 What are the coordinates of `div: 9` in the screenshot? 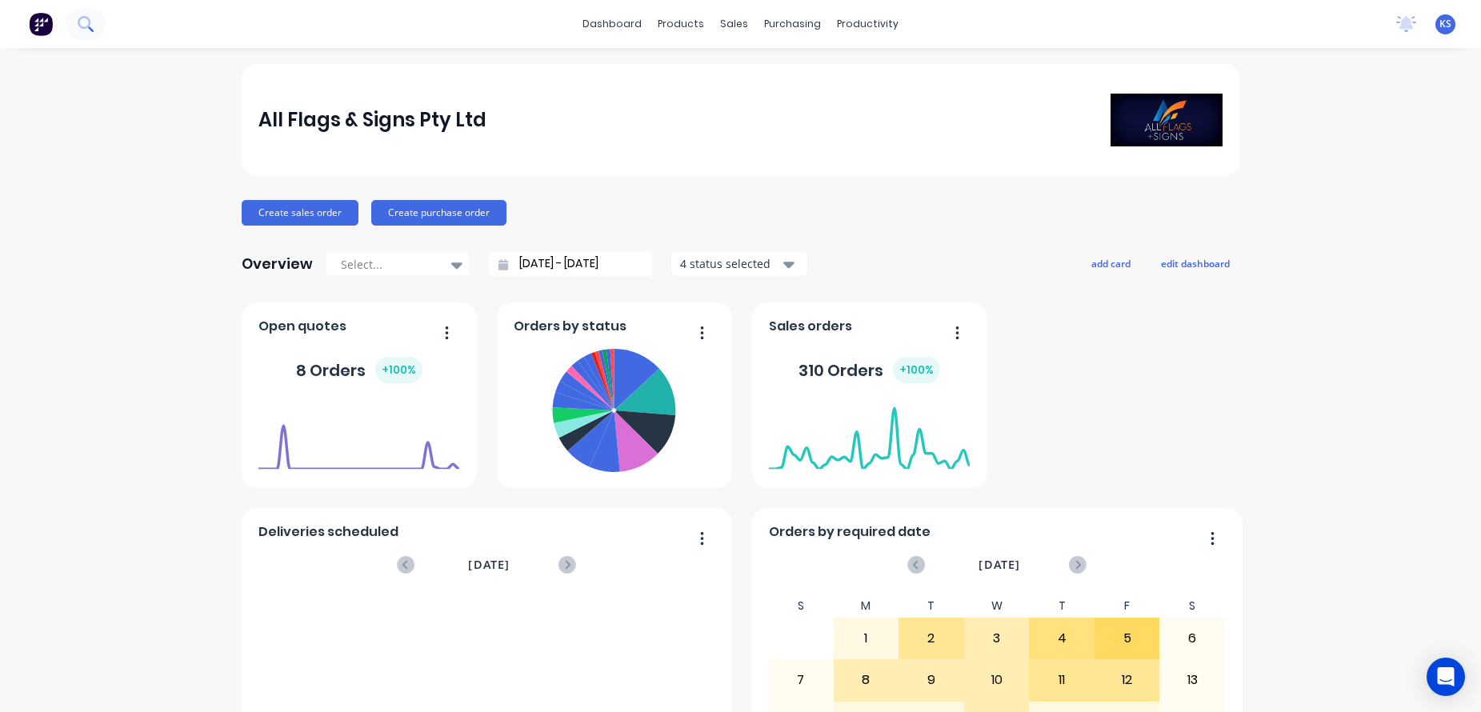 It's located at (931, 680).